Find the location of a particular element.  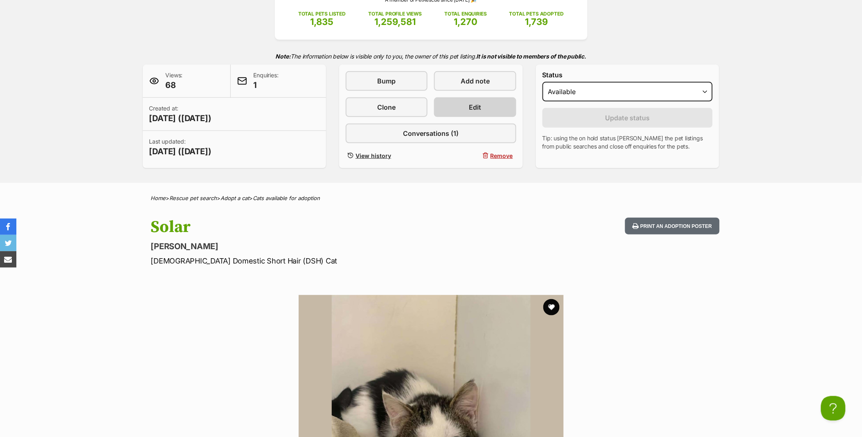

h1: Solar is located at coordinates (324, 227).